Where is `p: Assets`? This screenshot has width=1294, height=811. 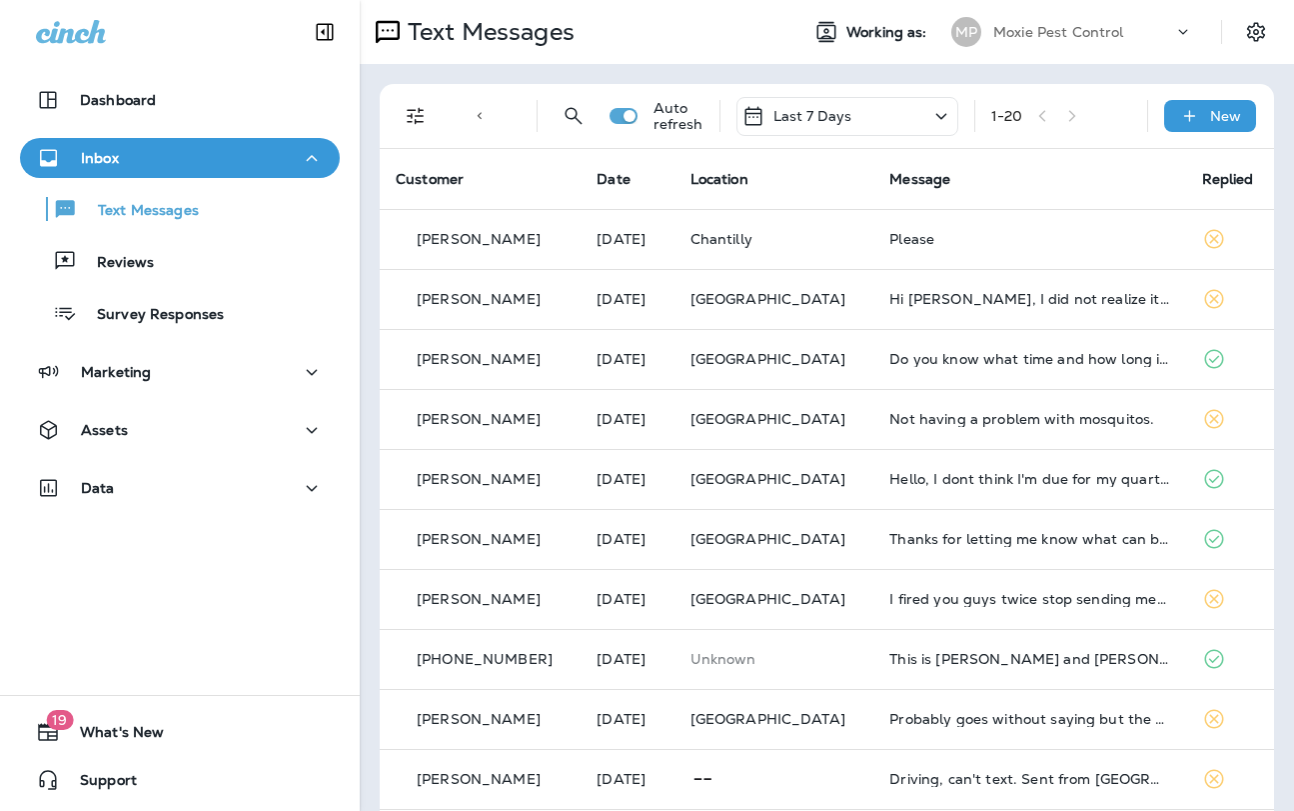
p: Assets is located at coordinates (104, 430).